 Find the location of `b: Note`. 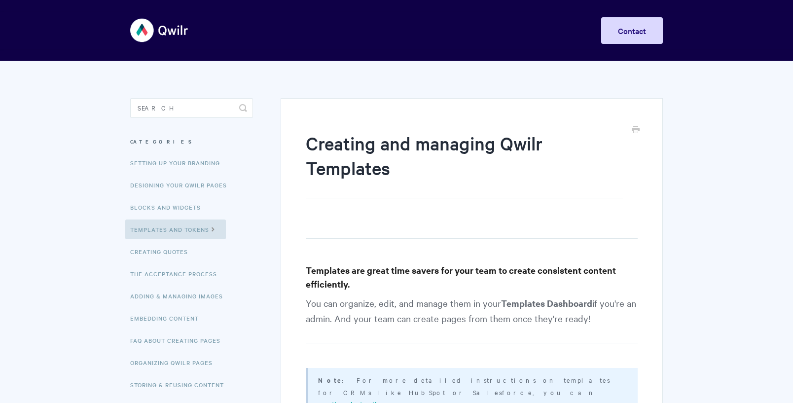

b: Note is located at coordinates (330, 380).